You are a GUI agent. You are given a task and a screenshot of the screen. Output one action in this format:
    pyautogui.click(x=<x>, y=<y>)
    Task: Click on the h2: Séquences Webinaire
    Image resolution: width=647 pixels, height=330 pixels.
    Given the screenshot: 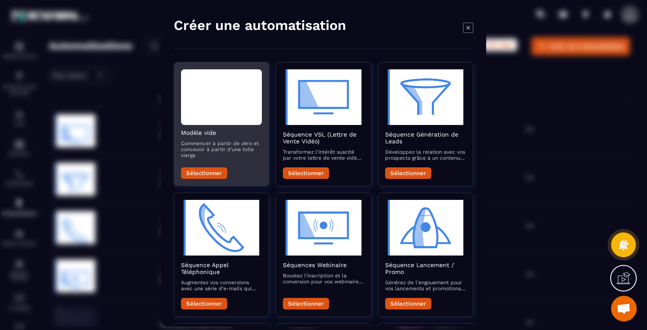 What is the action you would take?
    pyautogui.click(x=323, y=265)
    